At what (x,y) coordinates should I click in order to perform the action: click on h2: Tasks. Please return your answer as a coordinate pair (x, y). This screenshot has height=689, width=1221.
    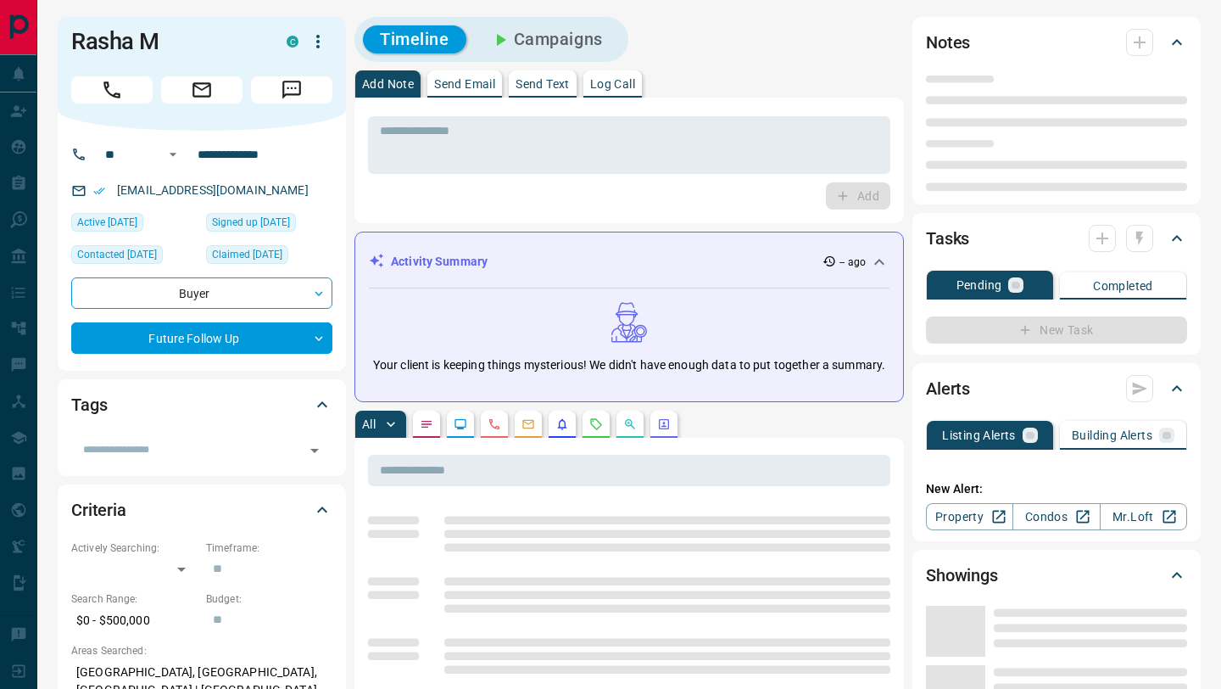
    Looking at the image, I should click on (947, 238).